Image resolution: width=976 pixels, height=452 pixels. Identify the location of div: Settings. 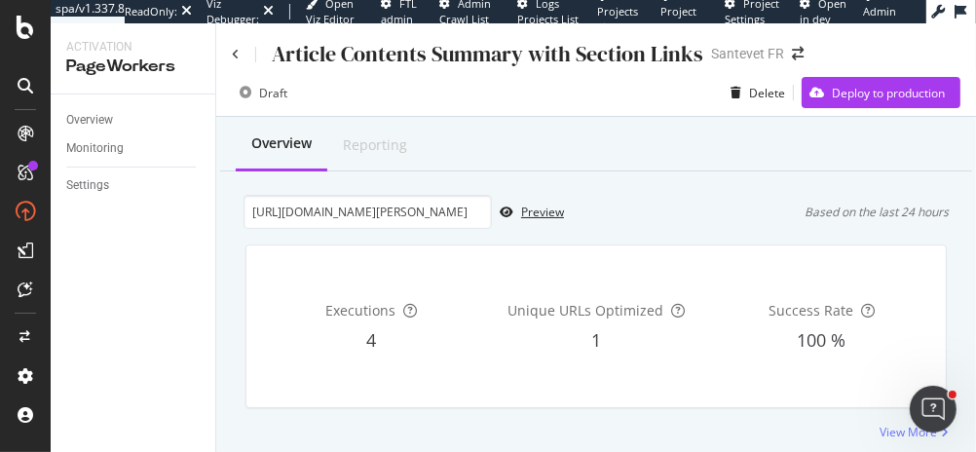
(88, 185).